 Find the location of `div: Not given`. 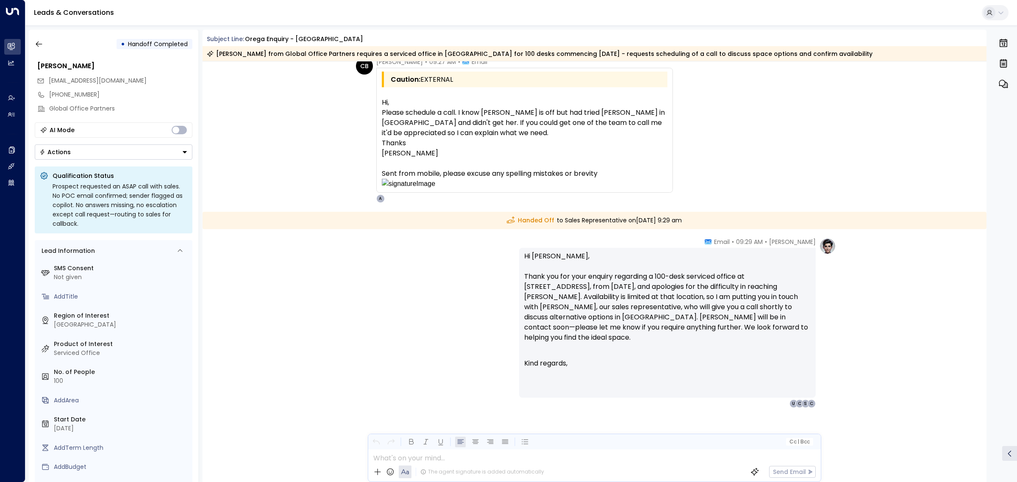

div: Not given is located at coordinates (121, 277).